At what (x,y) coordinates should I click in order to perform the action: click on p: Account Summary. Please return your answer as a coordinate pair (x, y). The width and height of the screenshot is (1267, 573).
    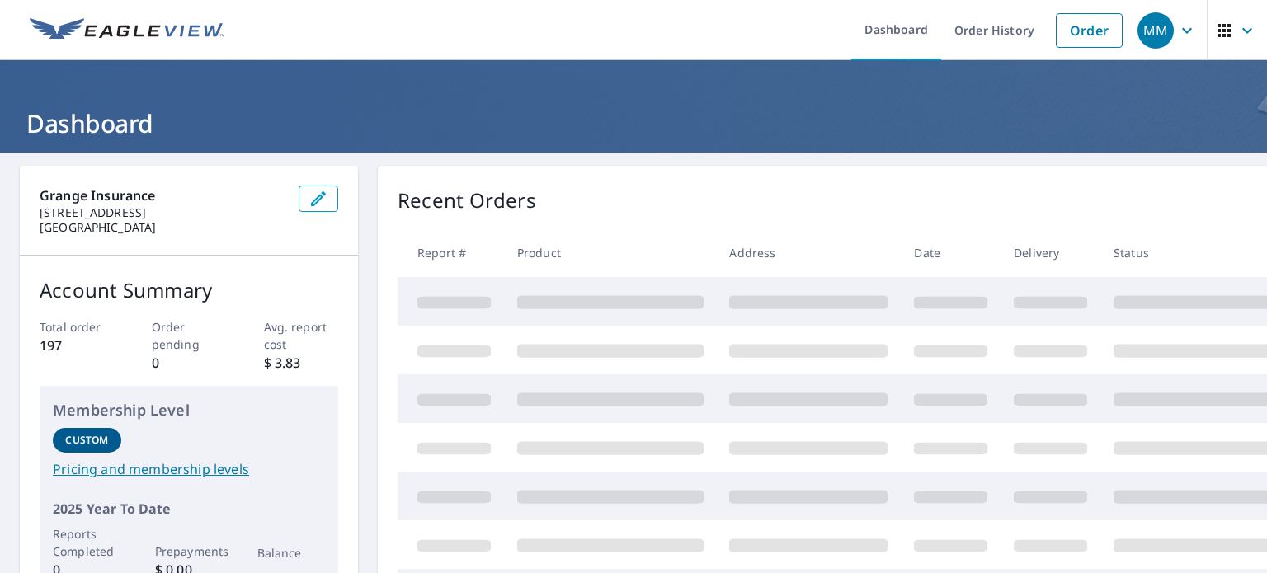
    Looking at the image, I should click on (189, 290).